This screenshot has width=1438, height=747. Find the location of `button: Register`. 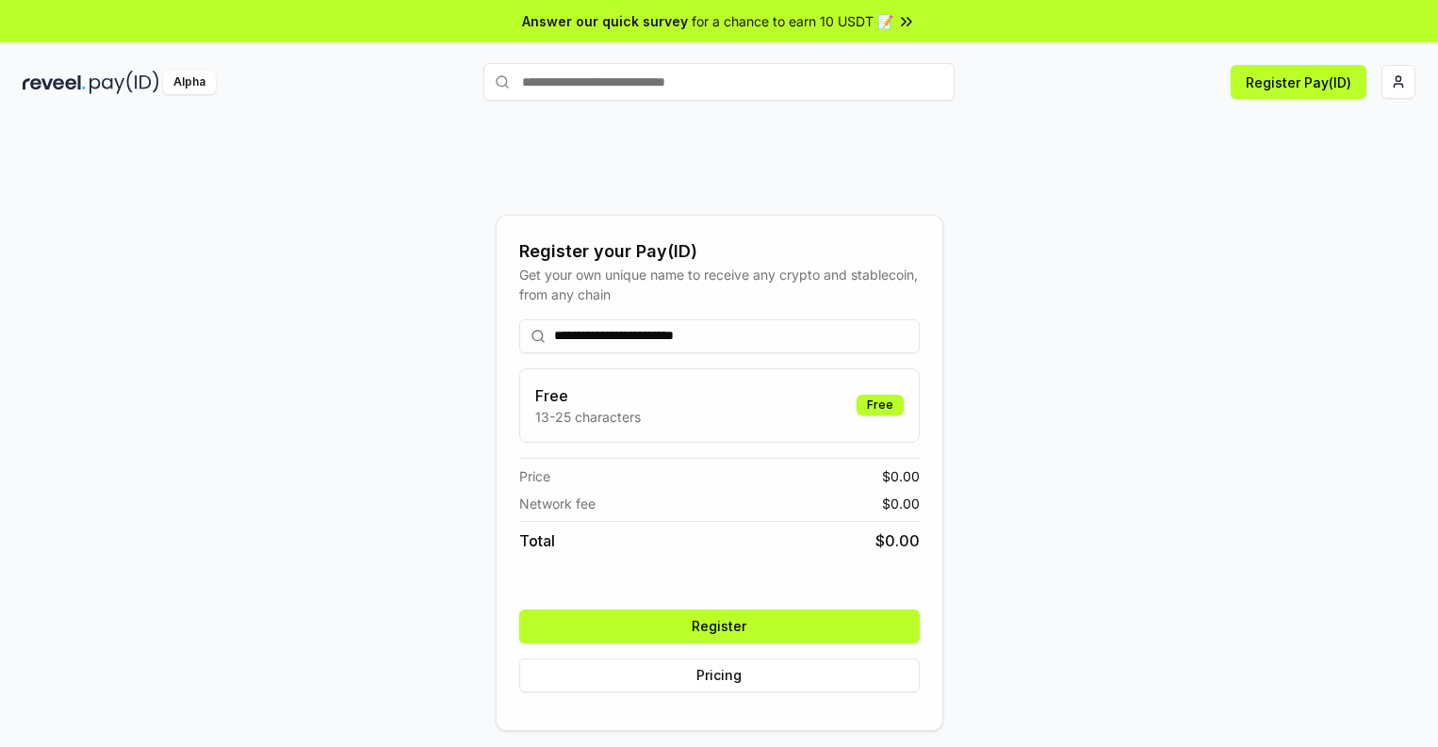

button: Register is located at coordinates (719, 627).